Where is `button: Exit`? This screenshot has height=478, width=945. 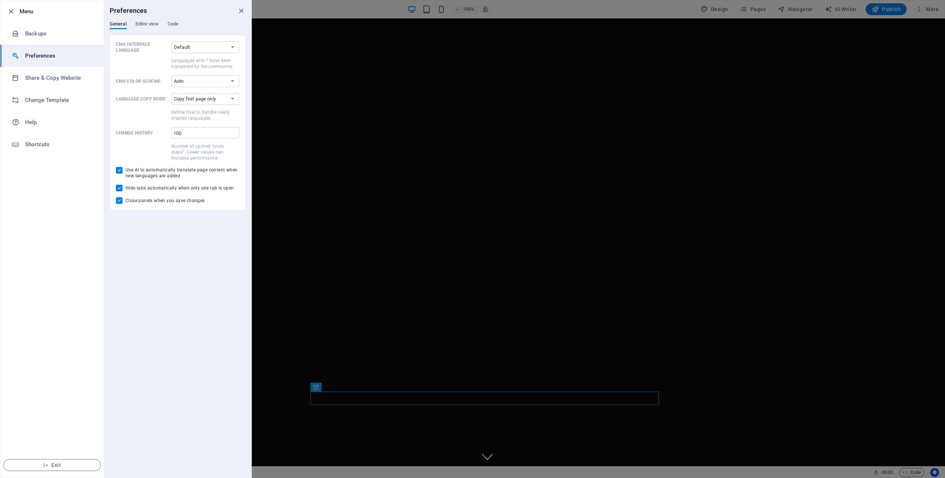
button: Exit is located at coordinates (52, 465).